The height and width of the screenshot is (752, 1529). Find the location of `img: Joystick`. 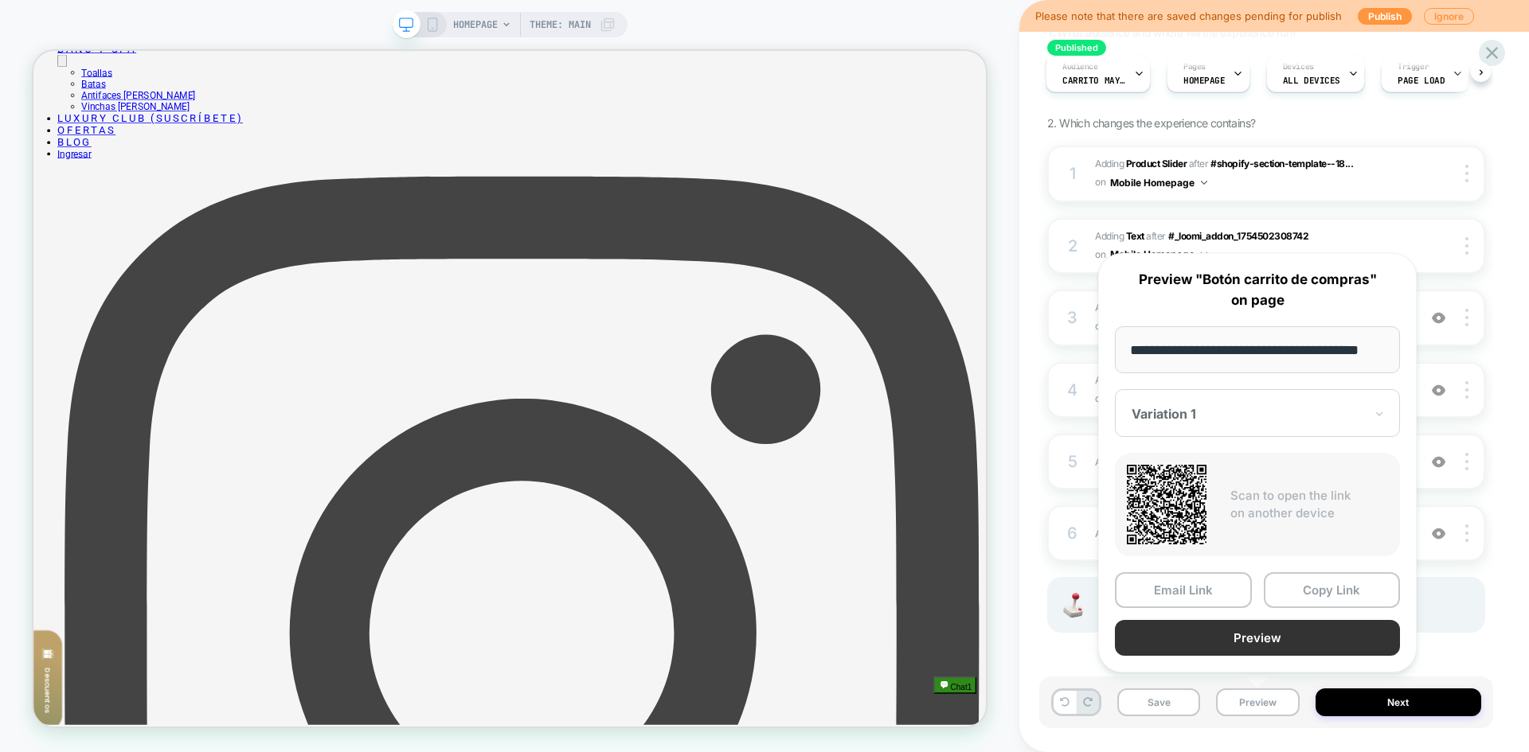

img: Joystick is located at coordinates (1073, 605).